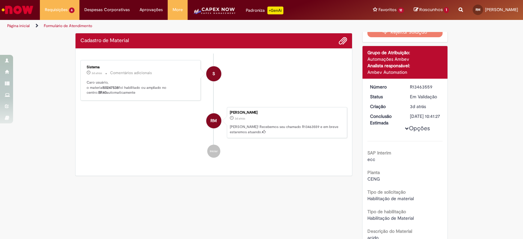  I want to click on a: Rascunhos, so click(431, 10).